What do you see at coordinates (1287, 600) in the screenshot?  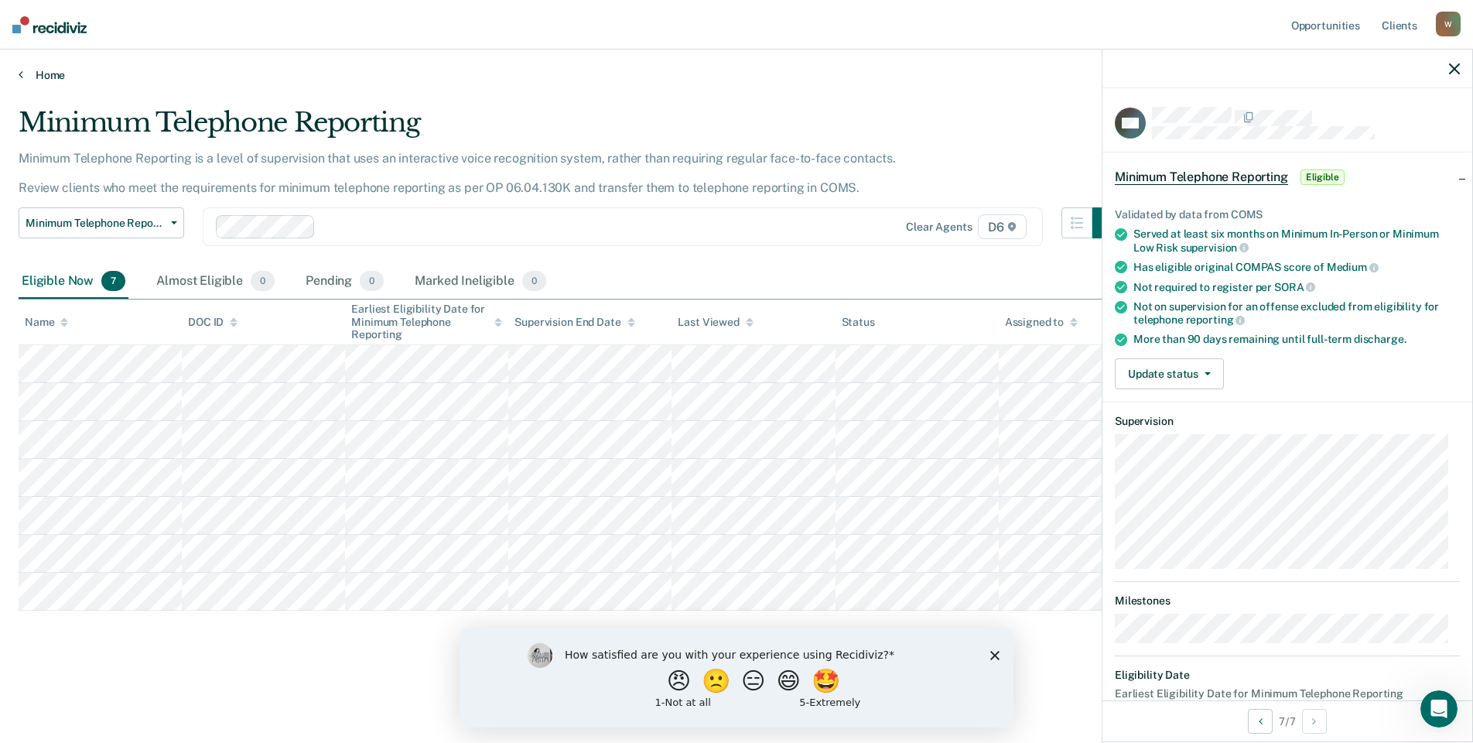 I see `dt: Milestones` at bounding box center [1287, 600].